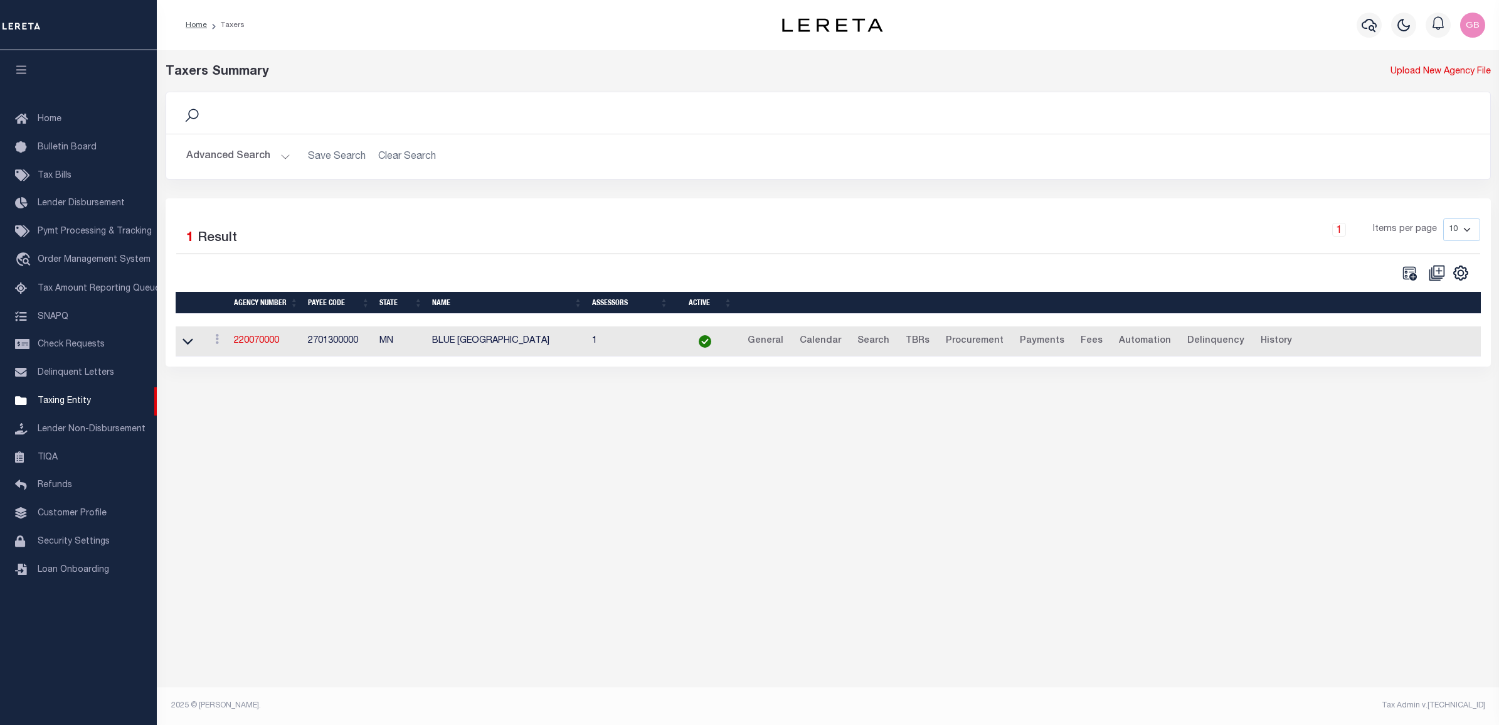  I want to click on a: Payments, so click(1042, 341).